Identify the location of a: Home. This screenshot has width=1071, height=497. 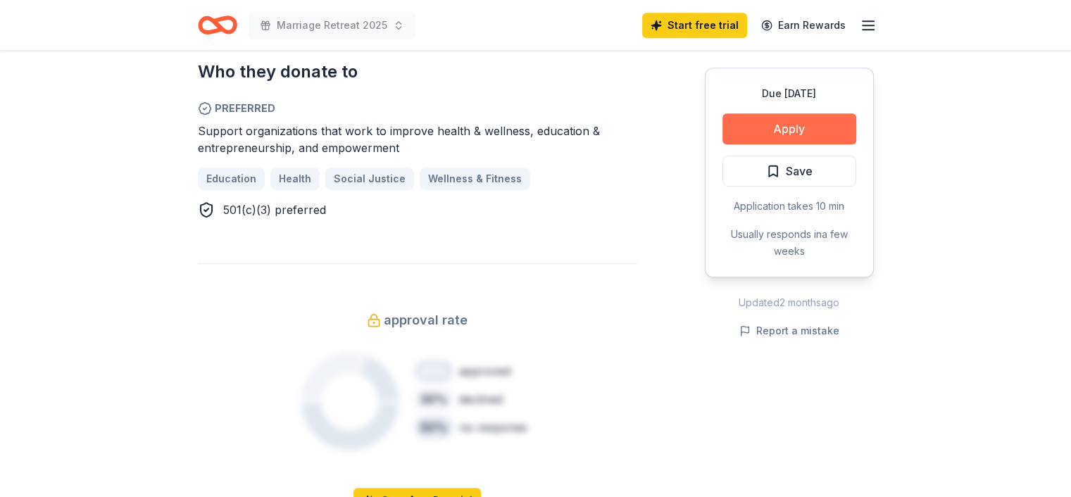
(218, 25).